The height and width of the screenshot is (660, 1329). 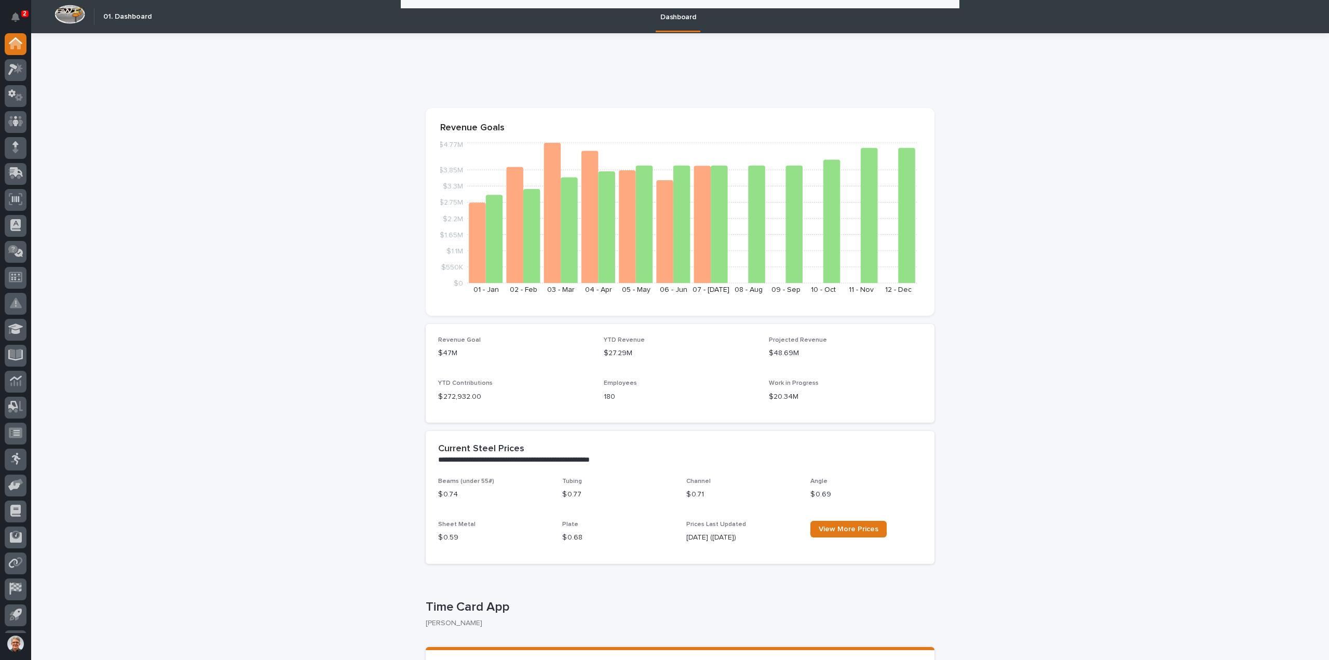 What do you see at coordinates (742, 494) in the screenshot?
I see `p: $ 0.71` at bounding box center [742, 494].